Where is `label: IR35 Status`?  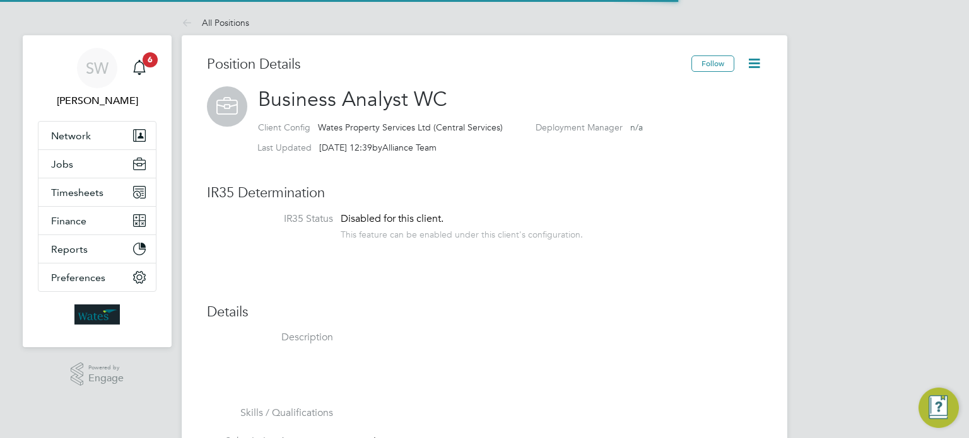
label: IR35 Status is located at coordinates (270, 219).